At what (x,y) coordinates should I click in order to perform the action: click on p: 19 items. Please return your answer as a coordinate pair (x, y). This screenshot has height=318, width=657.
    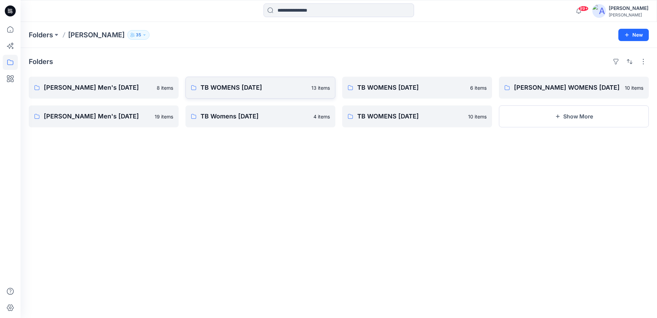
    Looking at the image, I should click on (164, 116).